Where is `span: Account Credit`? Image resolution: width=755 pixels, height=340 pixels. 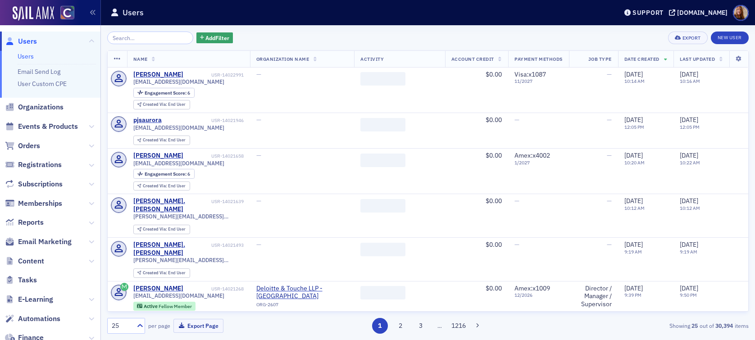 span: Account Credit is located at coordinates (472, 59).